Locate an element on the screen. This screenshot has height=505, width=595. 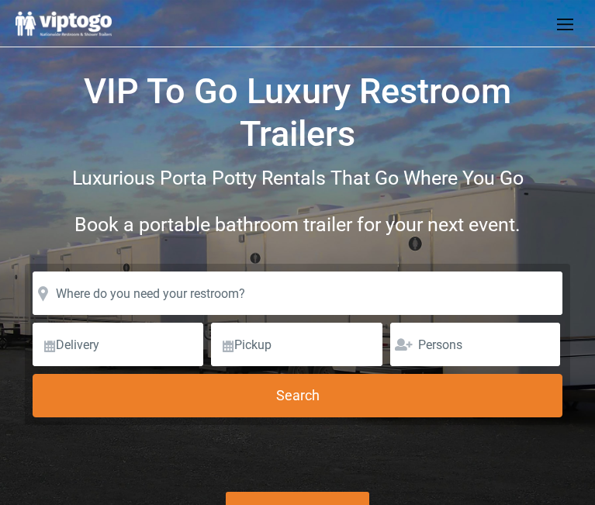
span: VIP To Go Luxury Restroom Trailers is located at coordinates (297, 112).